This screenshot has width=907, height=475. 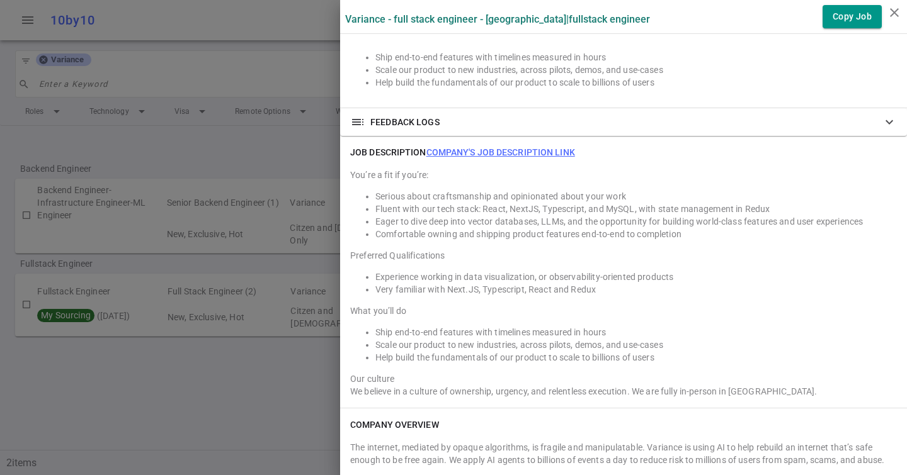 I want to click on span: toc, so click(x=358, y=122).